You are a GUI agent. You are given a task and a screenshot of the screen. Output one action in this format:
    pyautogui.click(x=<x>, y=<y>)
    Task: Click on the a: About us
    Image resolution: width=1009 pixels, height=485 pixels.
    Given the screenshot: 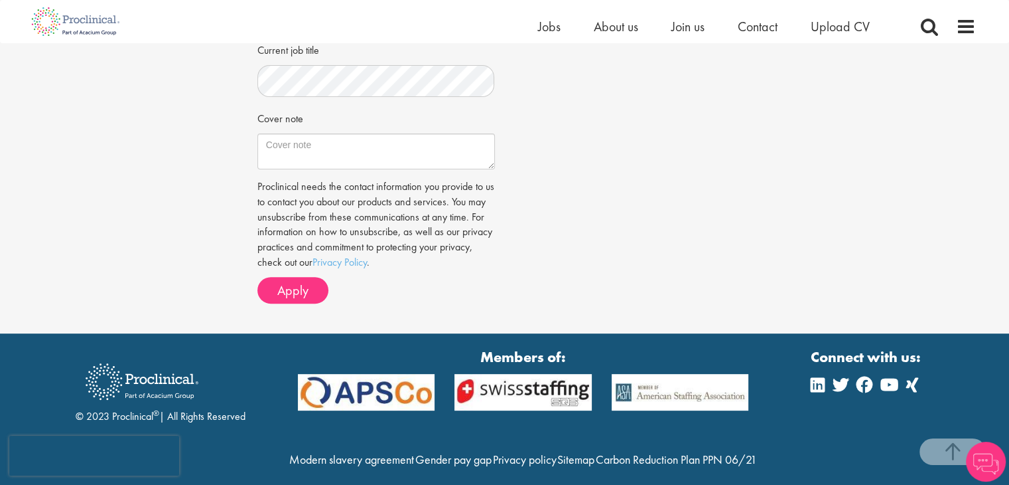 What is the action you would take?
    pyautogui.click(x=616, y=27)
    